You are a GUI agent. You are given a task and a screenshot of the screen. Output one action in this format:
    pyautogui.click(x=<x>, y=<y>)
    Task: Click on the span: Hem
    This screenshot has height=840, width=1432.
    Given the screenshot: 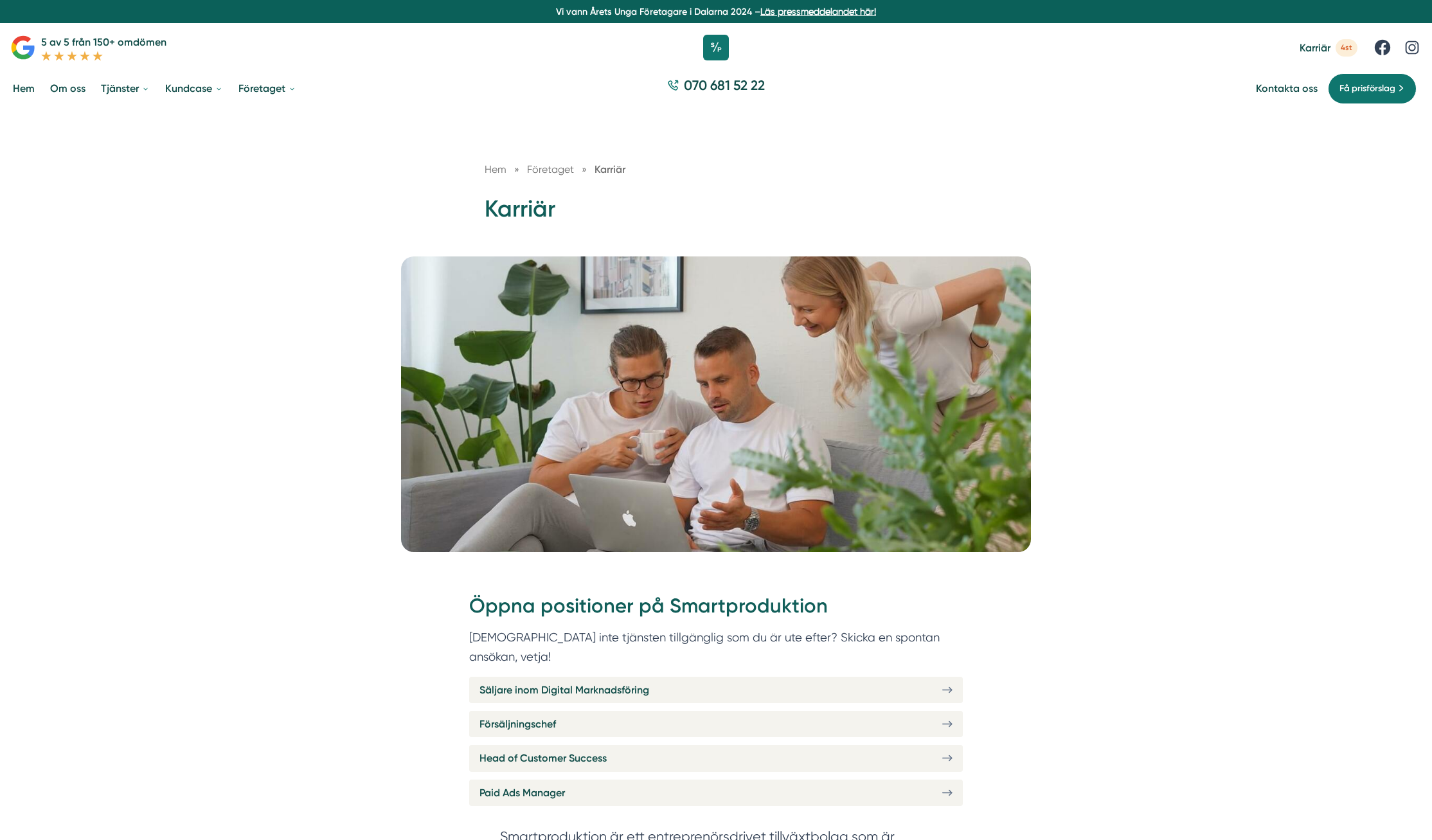 What is the action you would take?
    pyautogui.click(x=495, y=169)
    